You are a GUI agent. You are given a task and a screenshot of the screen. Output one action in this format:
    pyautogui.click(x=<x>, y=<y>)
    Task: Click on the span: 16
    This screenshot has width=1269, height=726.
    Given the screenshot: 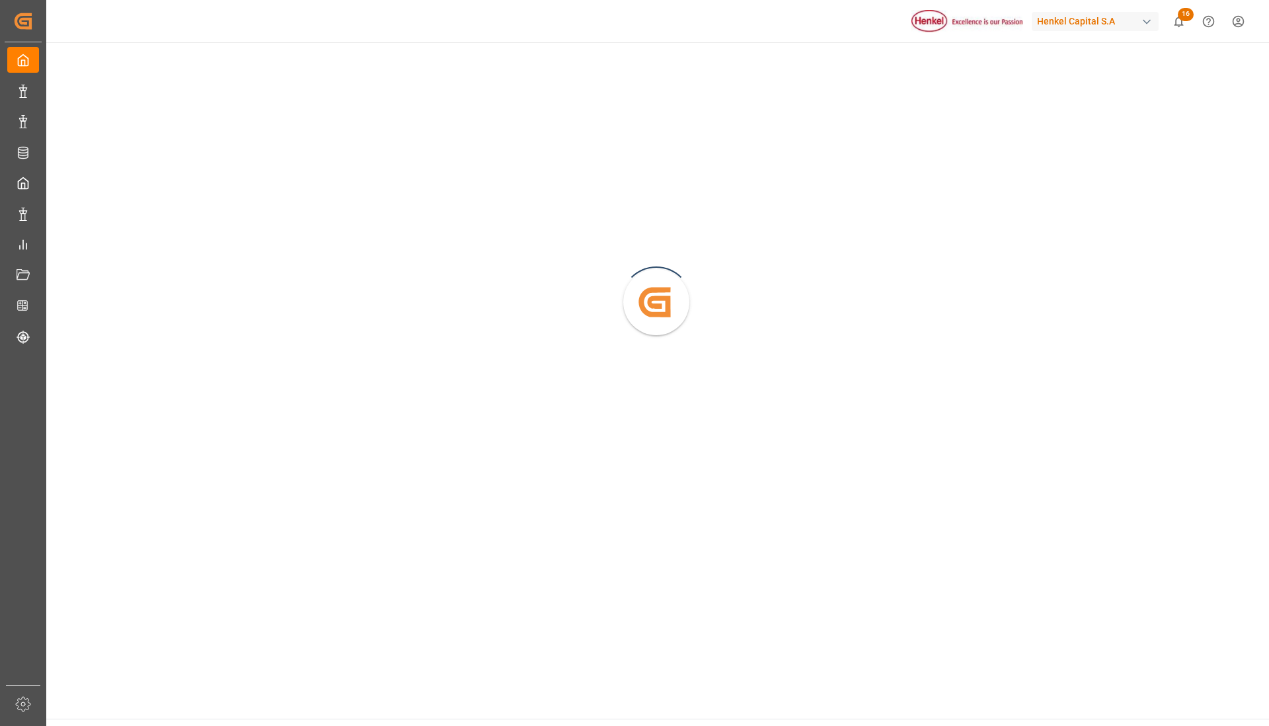 What is the action you would take?
    pyautogui.click(x=1186, y=15)
    